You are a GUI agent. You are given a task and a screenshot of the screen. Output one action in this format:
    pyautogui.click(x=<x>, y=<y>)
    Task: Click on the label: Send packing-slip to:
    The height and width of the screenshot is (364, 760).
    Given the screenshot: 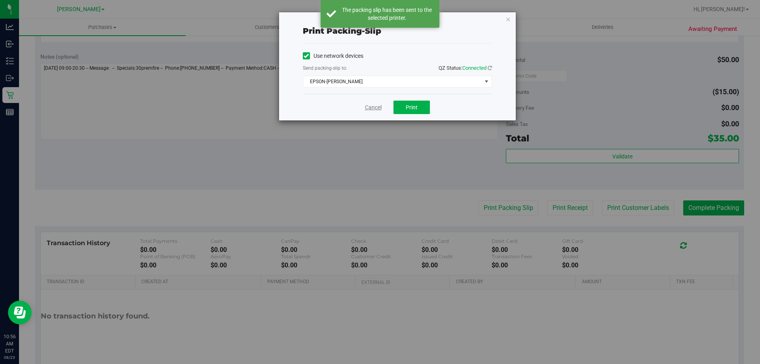 What is the action you would take?
    pyautogui.click(x=325, y=68)
    